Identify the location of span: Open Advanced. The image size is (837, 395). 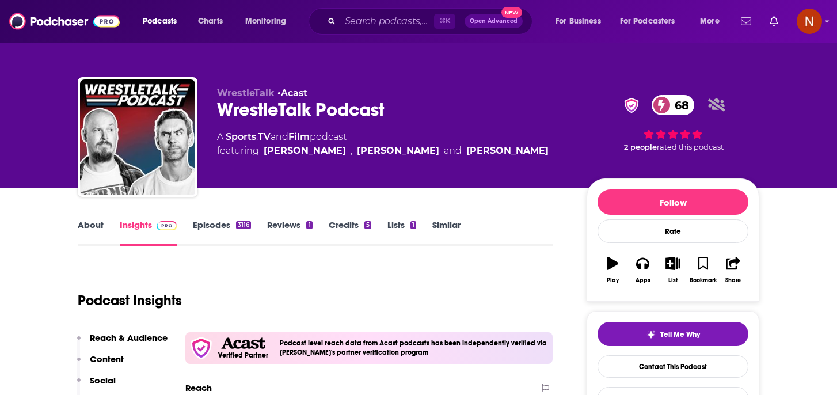
(493, 21).